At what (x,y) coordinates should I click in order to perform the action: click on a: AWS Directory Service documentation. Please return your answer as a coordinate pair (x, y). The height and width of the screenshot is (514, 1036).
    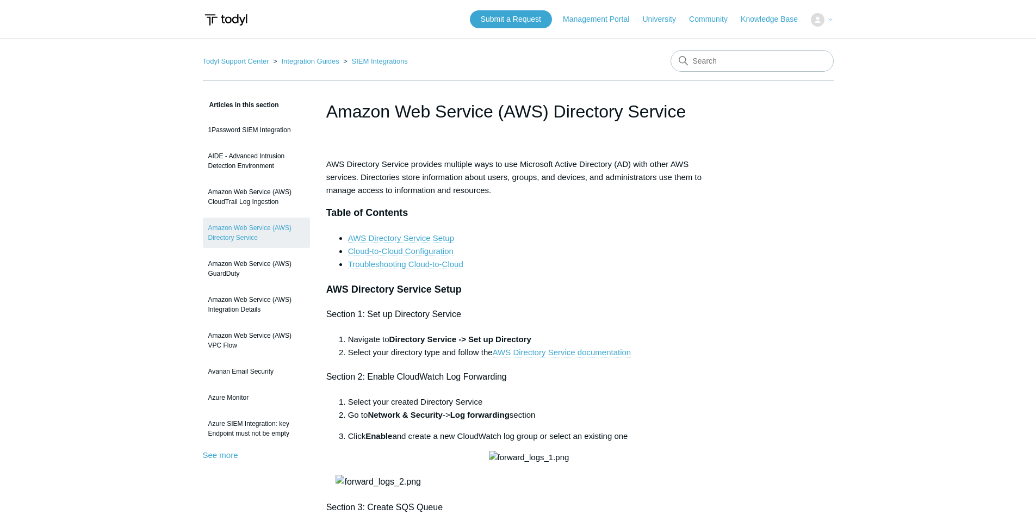
    Looking at the image, I should click on (562, 352).